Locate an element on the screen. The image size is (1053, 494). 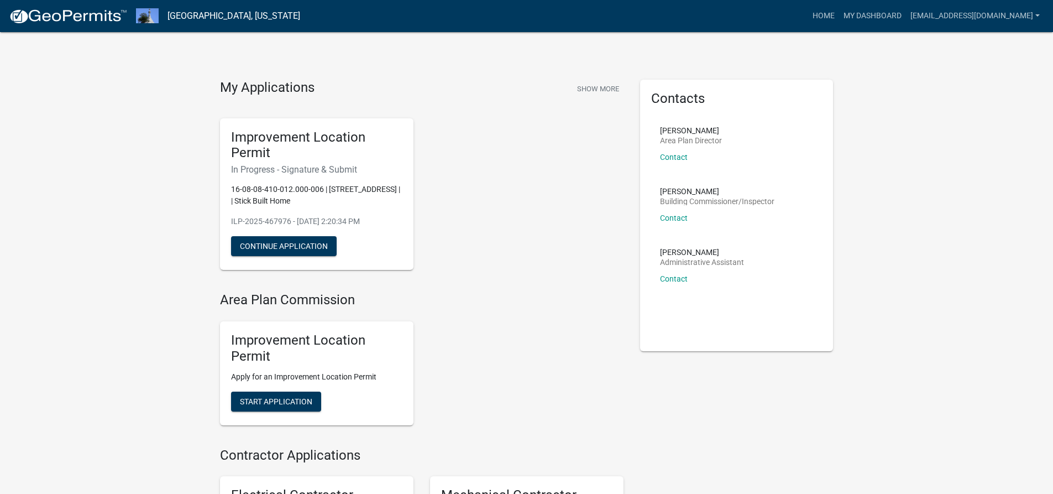
p: Administrative Assistant is located at coordinates (702, 262).